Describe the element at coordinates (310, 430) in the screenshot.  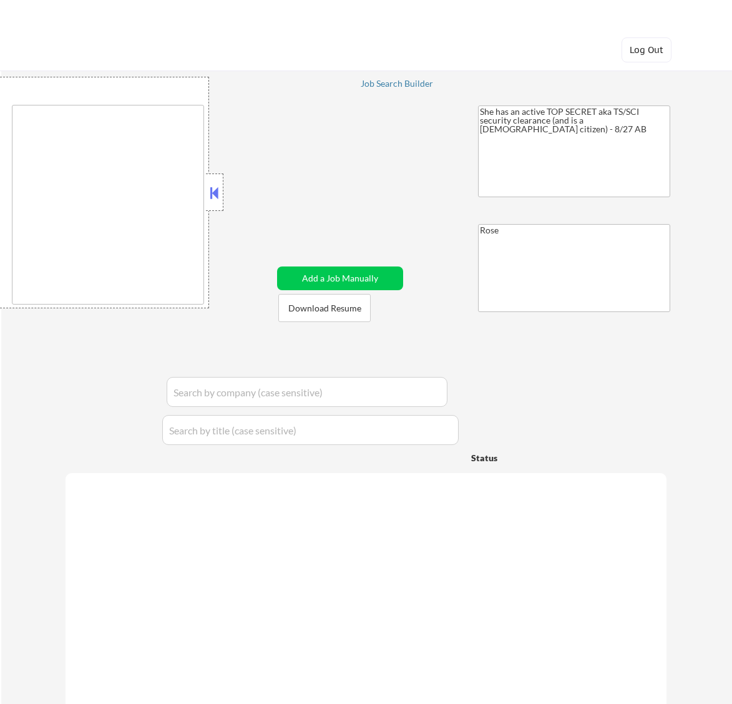
I see `input: Search by title (case sensitive)` at that location.